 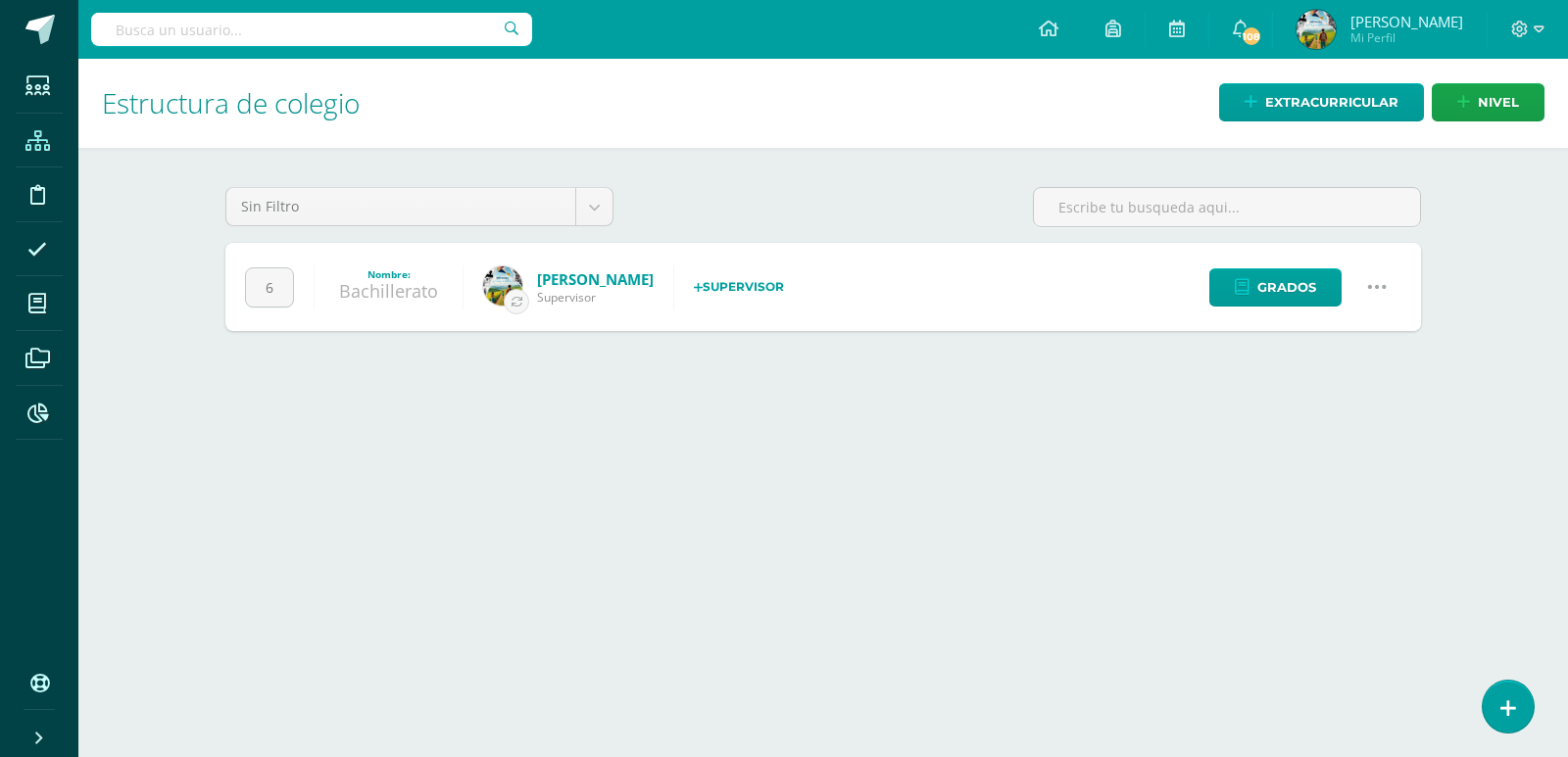 I want to click on img: 68dc05d322f312bf24d9602efa4c3a00.png, so click(x=1316, y=29).